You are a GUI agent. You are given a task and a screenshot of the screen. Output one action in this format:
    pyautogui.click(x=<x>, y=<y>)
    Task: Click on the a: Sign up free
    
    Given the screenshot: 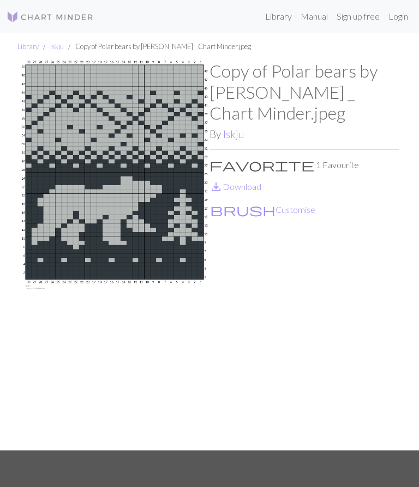 What is the action you would take?
    pyautogui.click(x=358, y=16)
    